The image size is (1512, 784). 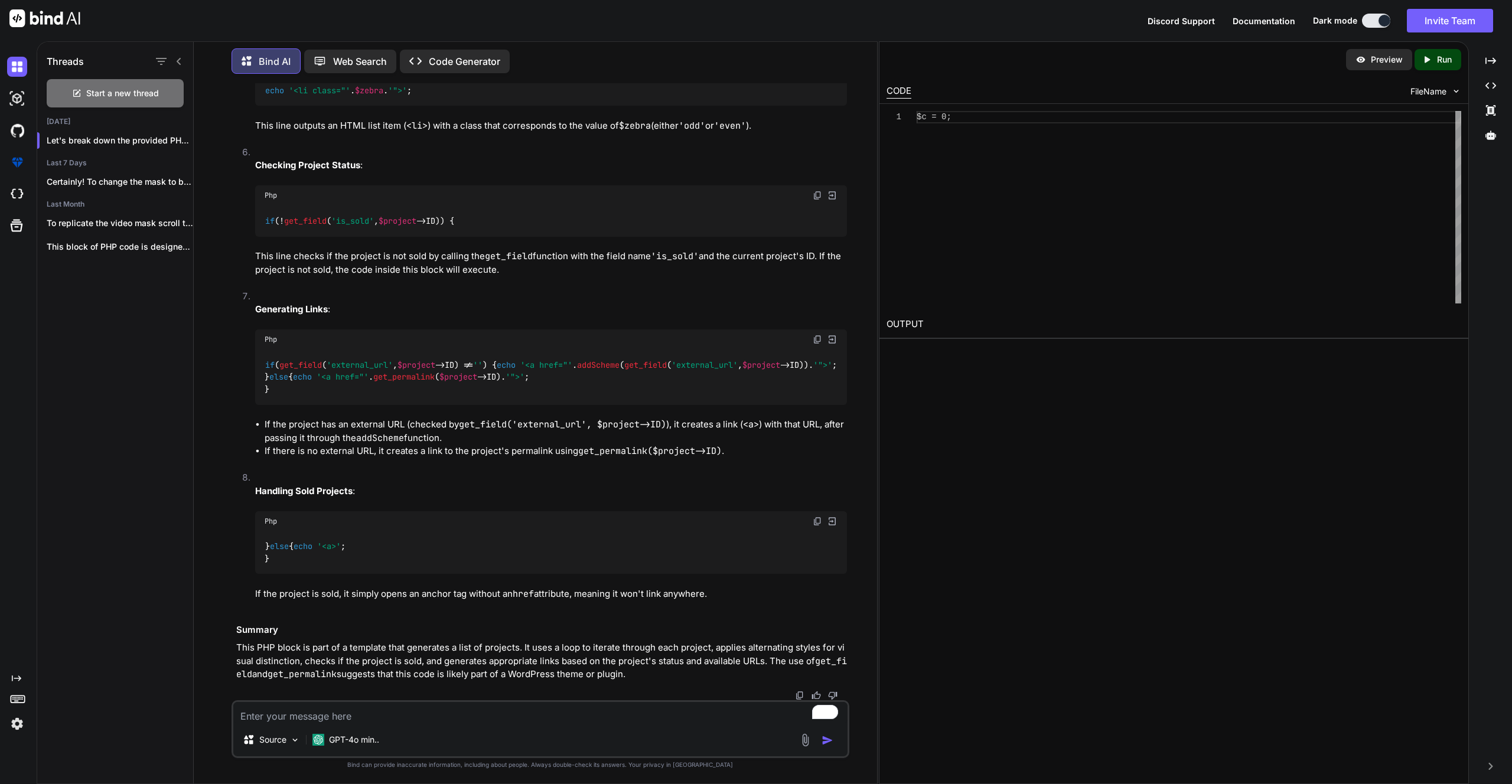 I want to click on strong: Handling Sold Projects, so click(x=303, y=491).